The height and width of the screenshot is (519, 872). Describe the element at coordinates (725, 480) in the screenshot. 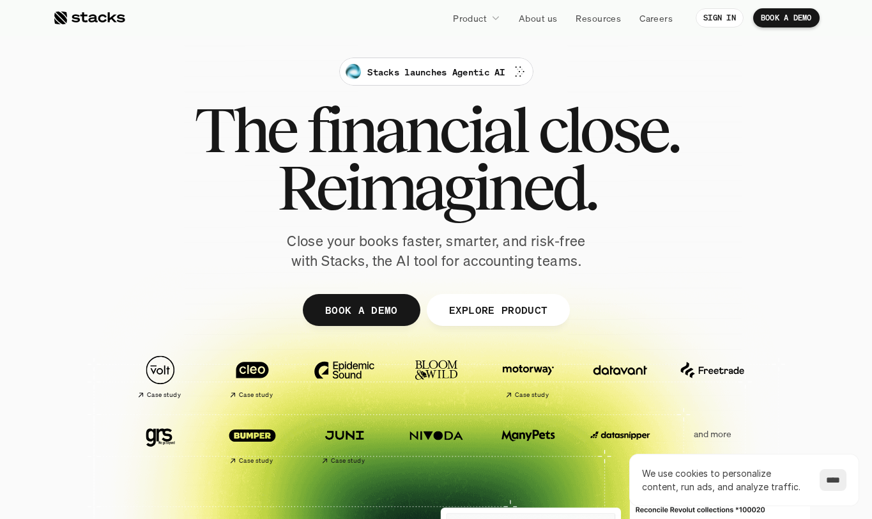

I see `p: We use cookies to personalize content, run ads, and analyze traffic.` at that location.